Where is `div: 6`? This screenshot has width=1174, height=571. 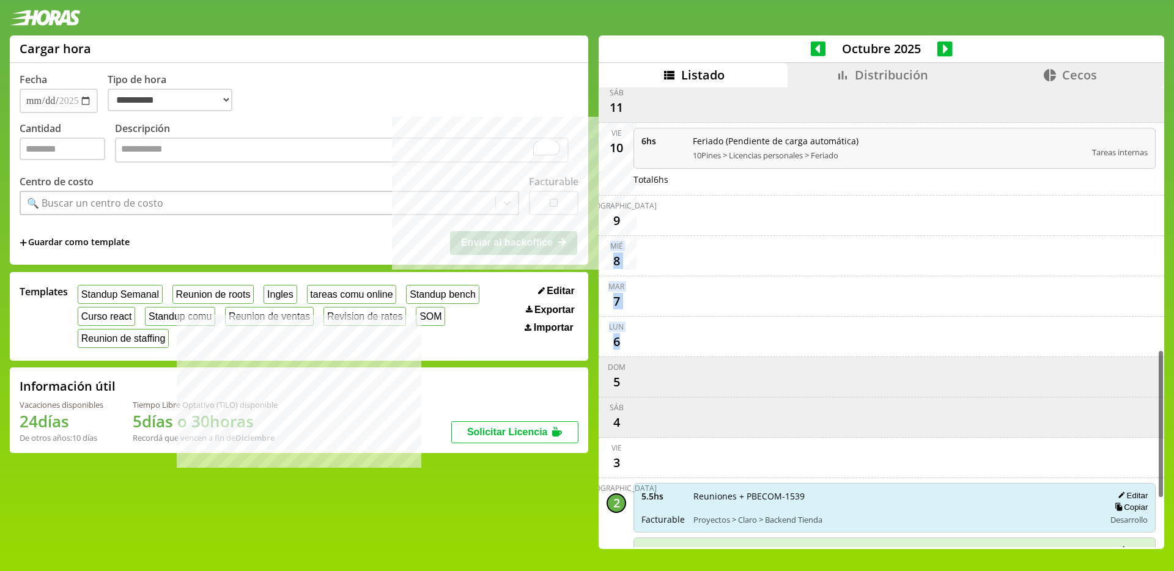 div: 6 is located at coordinates (616, 342).